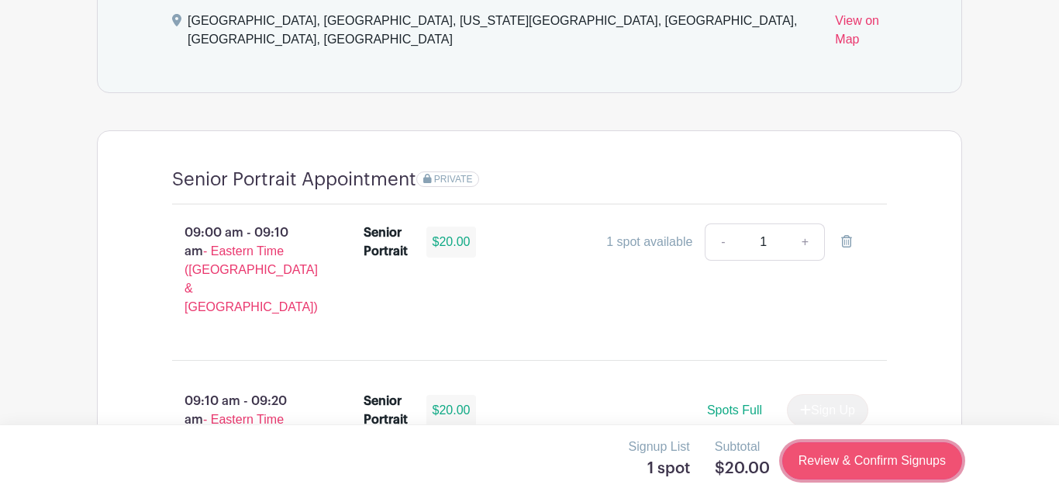  I want to click on a: Review & Confirm Signups, so click(873, 461).